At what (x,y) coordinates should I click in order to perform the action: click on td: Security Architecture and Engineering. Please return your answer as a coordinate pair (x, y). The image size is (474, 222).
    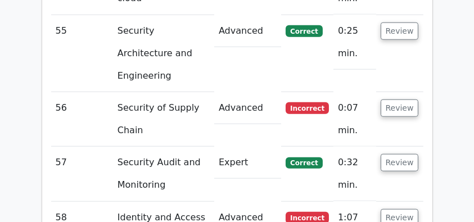
    Looking at the image, I should click on (163, 53).